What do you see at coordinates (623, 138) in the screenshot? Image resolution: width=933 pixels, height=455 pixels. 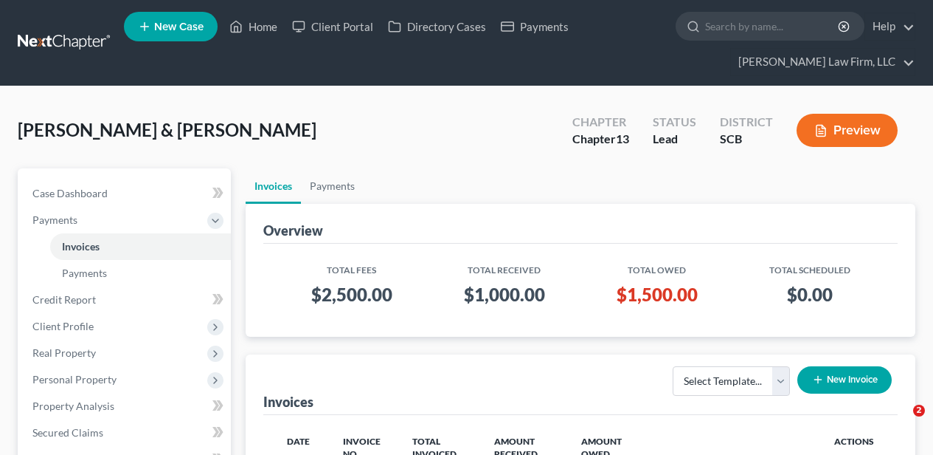 I see `span: 13` at bounding box center [623, 138].